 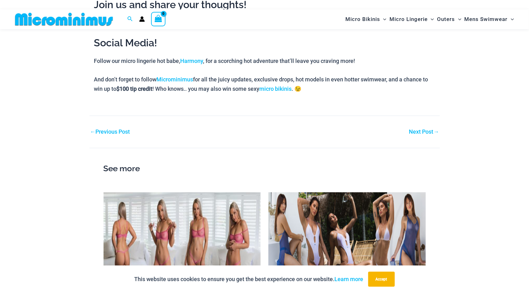 I want to click on a: Micro LingerieMenu ToggleMenu Toggle, so click(x=412, y=19).